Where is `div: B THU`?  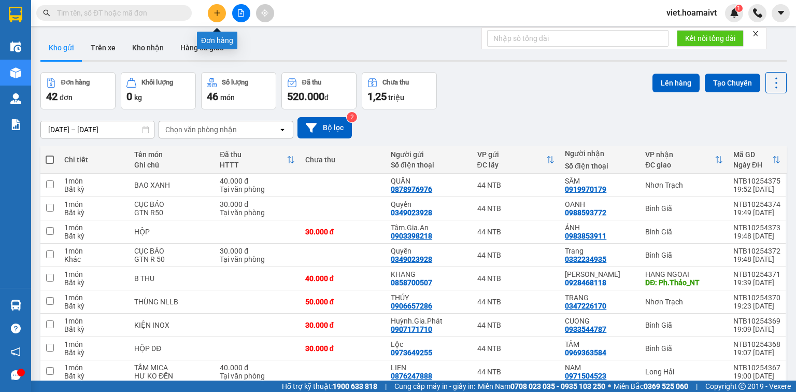
div: B THU is located at coordinates (172, 278).